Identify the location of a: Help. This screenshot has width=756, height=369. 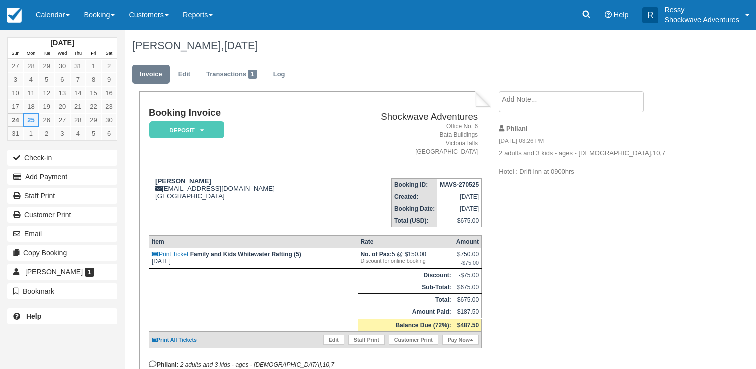
(62, 316).